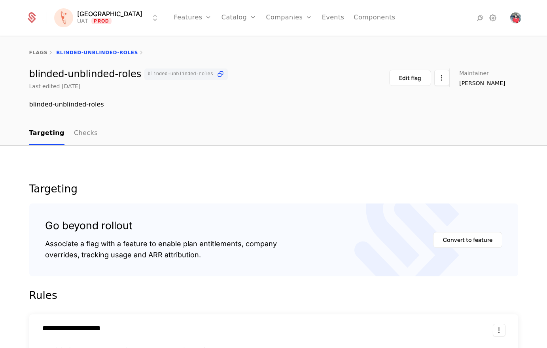  What do you see at coordinates (480, 18) in the screenshot?
I see `a: Integrations` at bounding box center [480, 18].